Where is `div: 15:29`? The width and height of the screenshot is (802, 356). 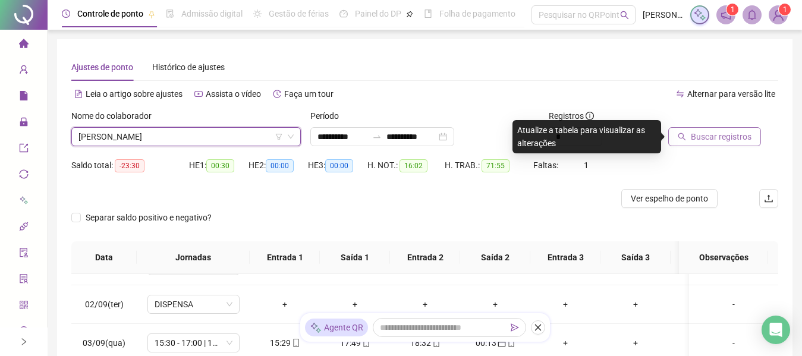
div: 15:29 is located at coordinates (285, 343).